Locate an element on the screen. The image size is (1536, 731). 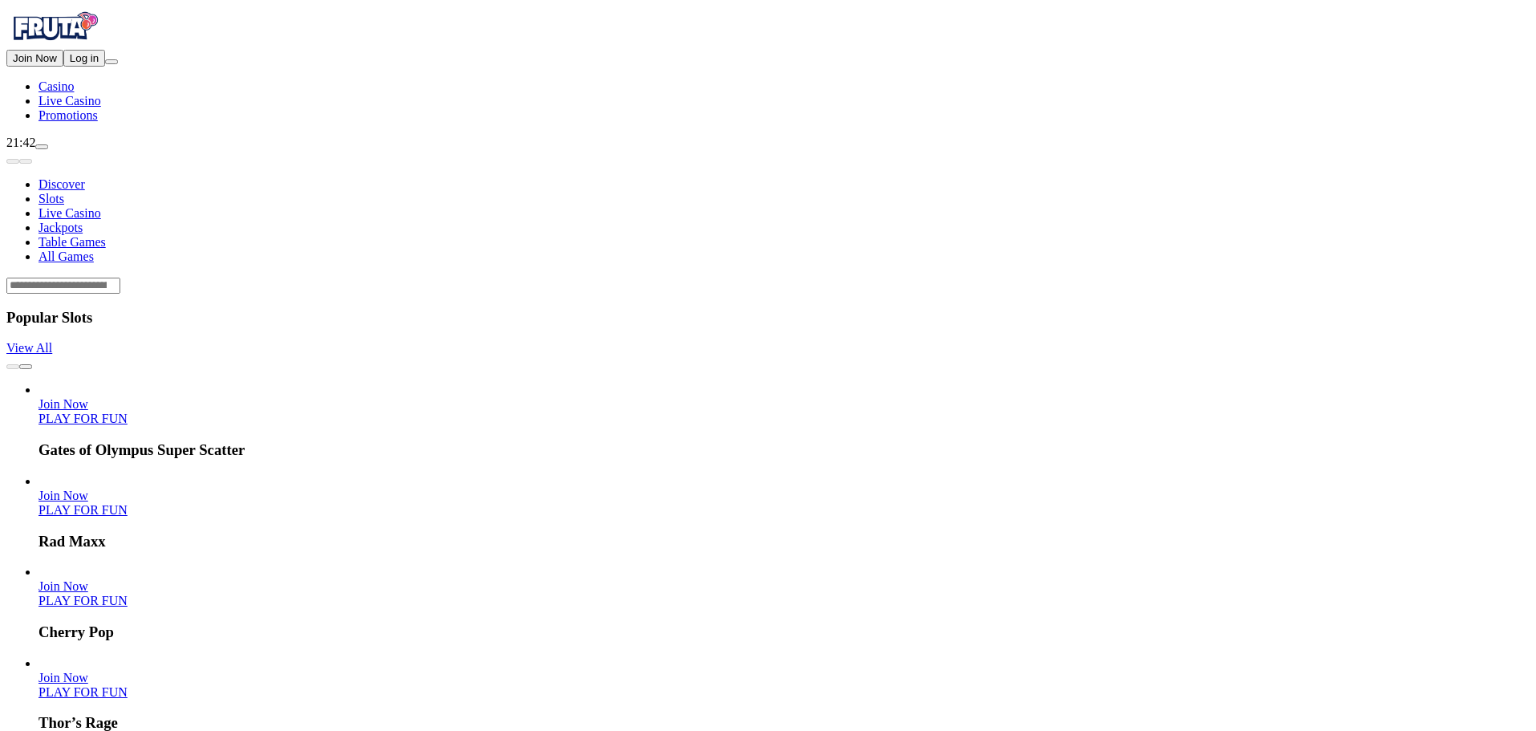
span: 21:42 is located at coordinates (21, 142).